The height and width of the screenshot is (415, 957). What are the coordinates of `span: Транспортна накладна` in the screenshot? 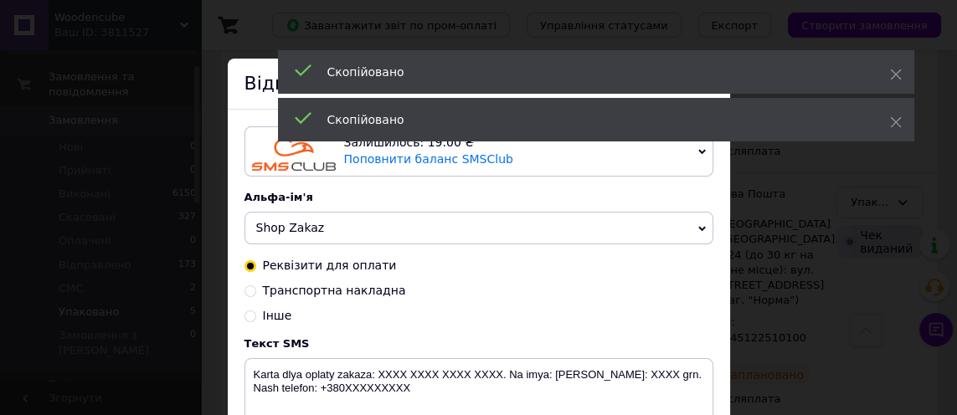 It's located at (334, 290).